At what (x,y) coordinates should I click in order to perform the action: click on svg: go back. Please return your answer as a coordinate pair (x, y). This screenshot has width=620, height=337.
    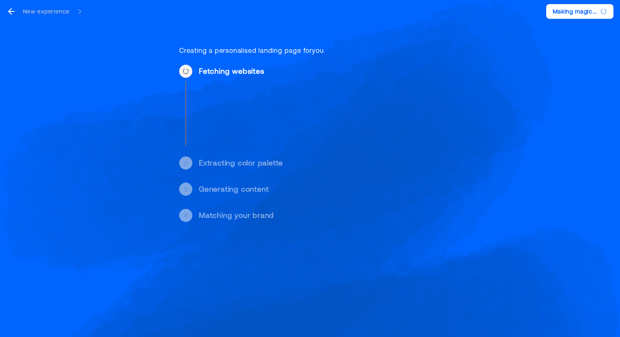
    Looking at the image, I should click on (11, 11).